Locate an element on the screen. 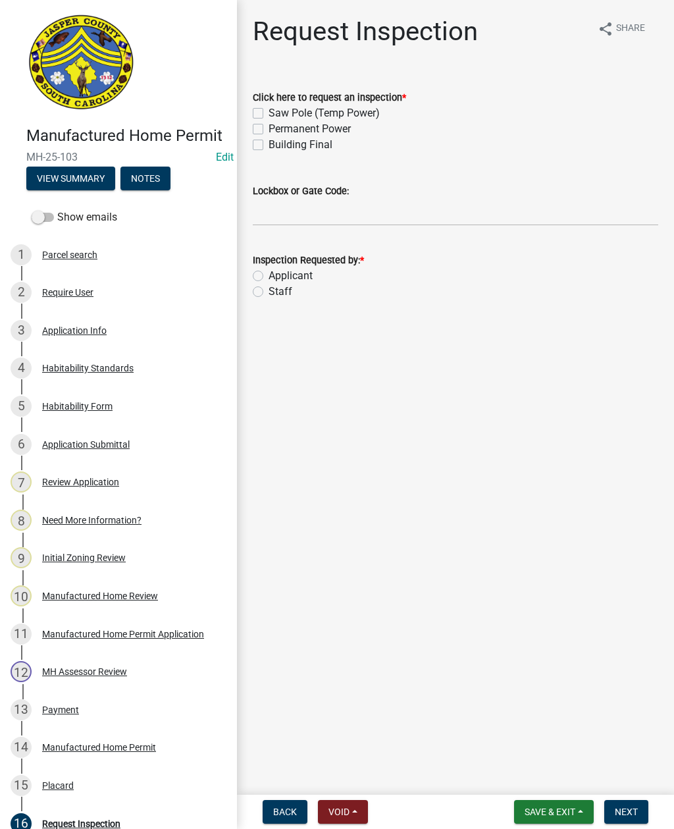 The width and height of the screenshot is (674, 829). div: 10 is located at coordinates (21, 596).